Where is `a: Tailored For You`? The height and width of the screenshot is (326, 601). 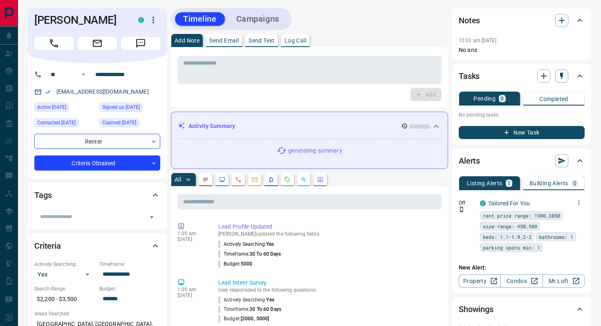
a: Tailored For You is located at coordinates (509, 203).